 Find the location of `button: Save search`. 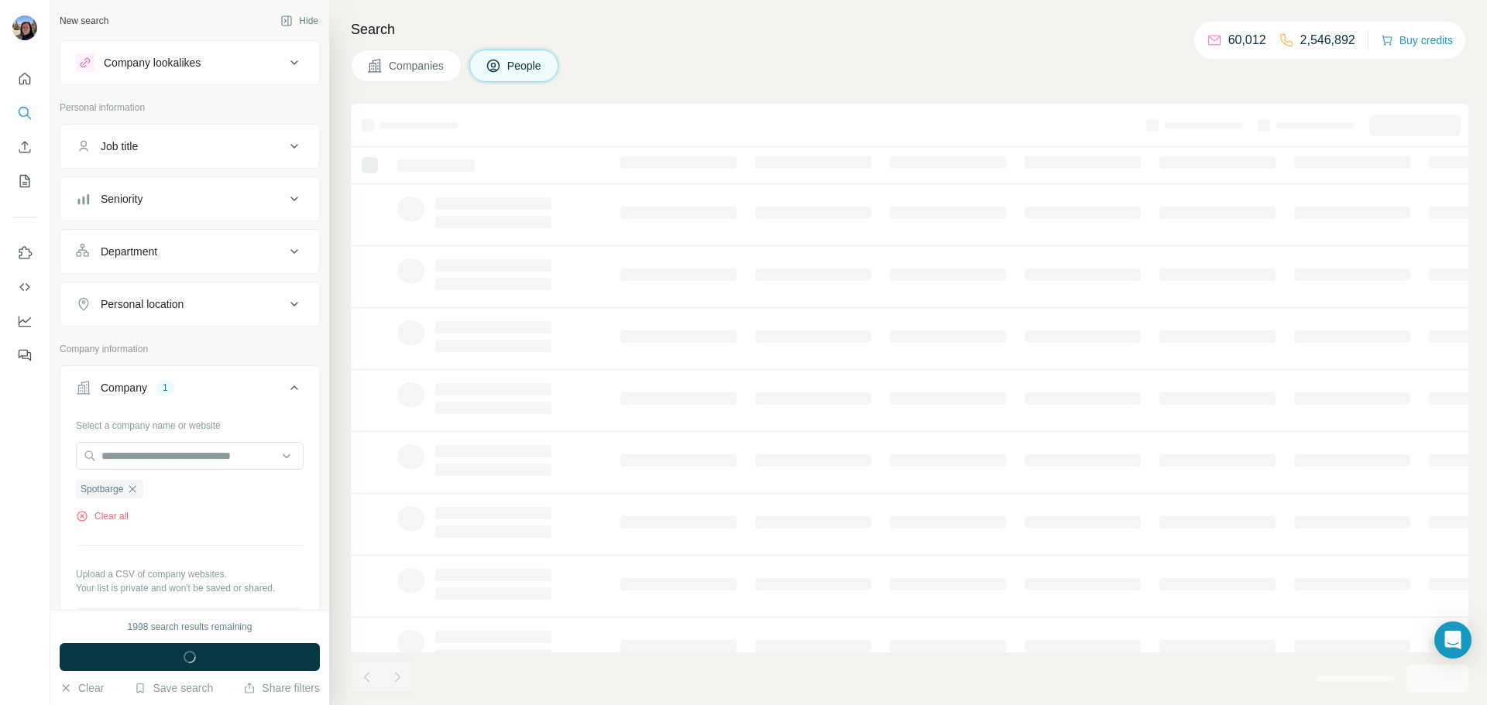

button: Save search is located at coordinates (173, 688).